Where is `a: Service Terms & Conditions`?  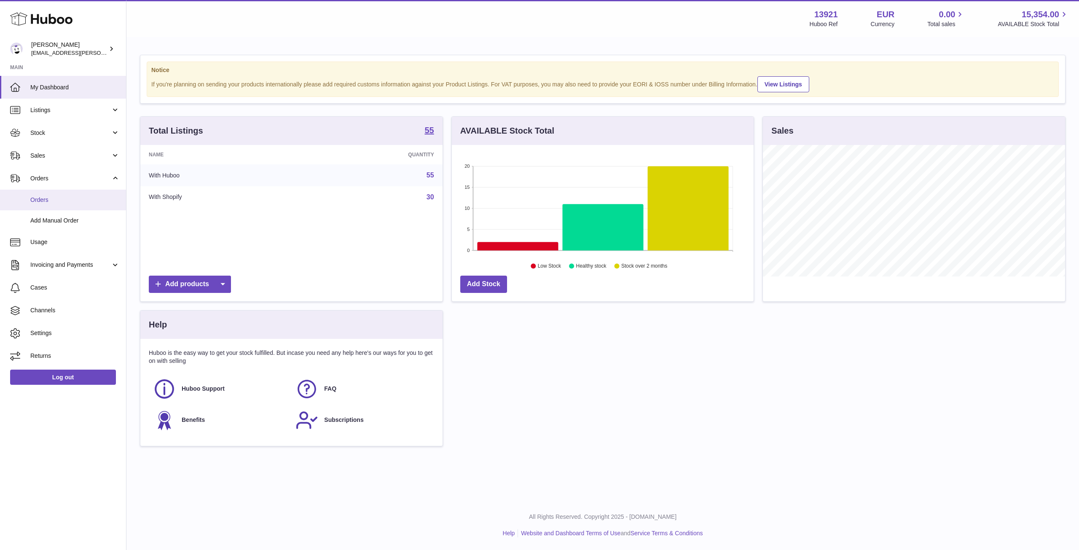
a: Service Terms & Conditions is located at coordinates (667, 533).